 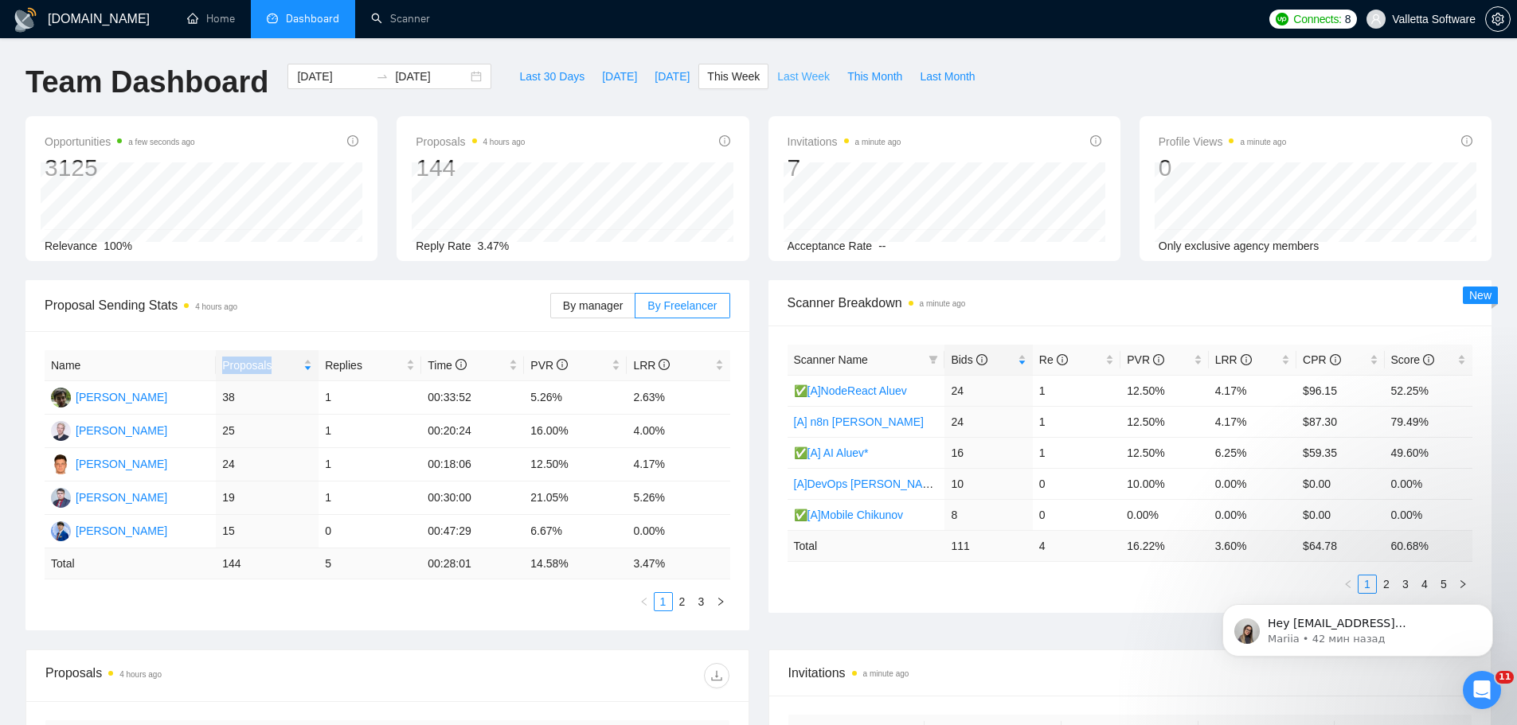 What do you see at coordinates (1253, 546) in the screenshot?
I see `td: 3.60 %` at bounding box center [1253, 546].